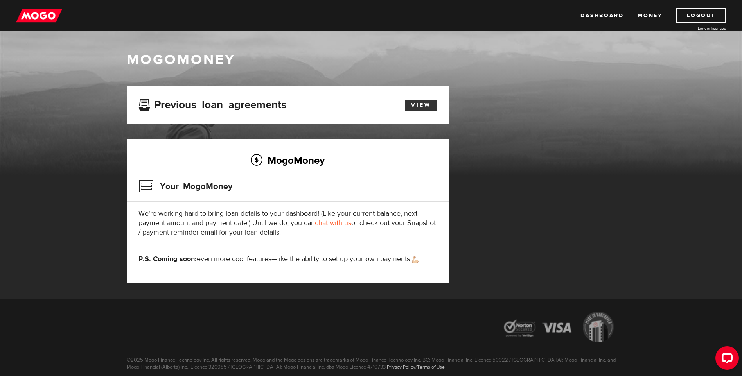  What do you see at coordinates (333, 223) in the screenshot?
I see `a: chat with us` at bounding box center [333, 223].